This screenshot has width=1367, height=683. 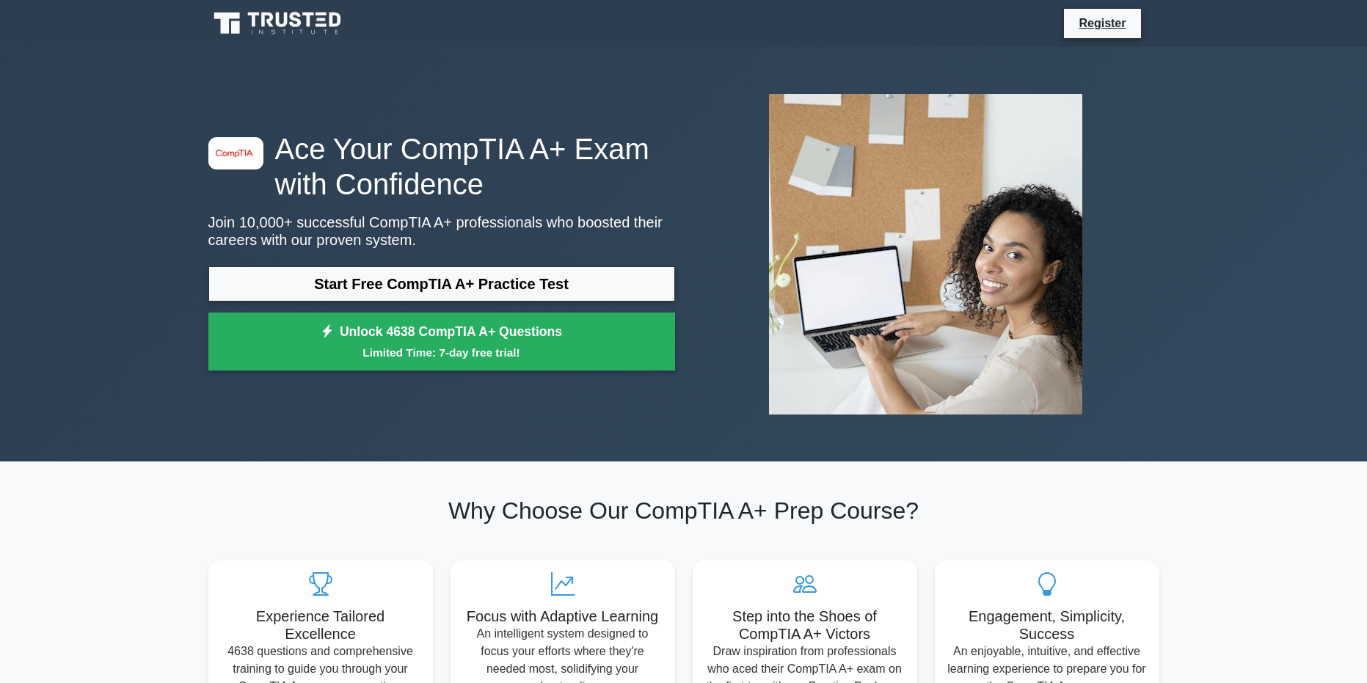 What do you see at coordinates (442, 167) in the screenshot?
I see `h1: Ace Your CompTIA A+ Exam with Confidence` at bounding box center [442, 167].